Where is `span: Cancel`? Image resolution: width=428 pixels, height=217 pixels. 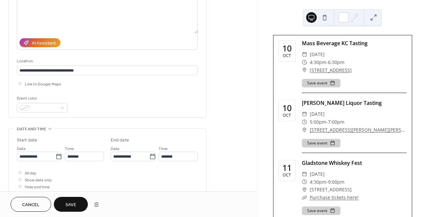
span: Cancel is located at coordinates (31, 205).